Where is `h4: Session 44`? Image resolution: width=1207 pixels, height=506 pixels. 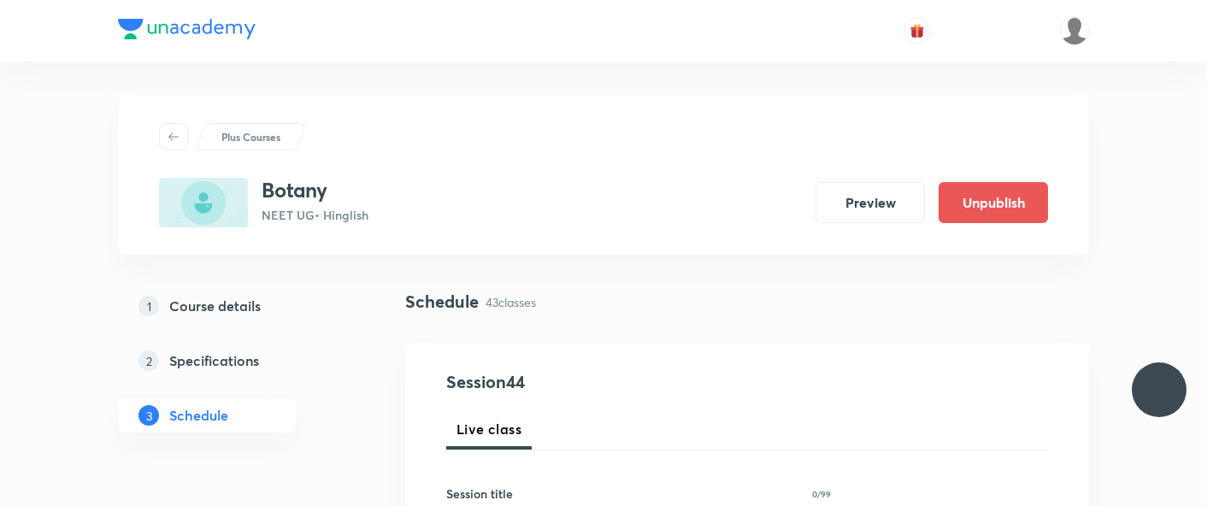 h4: Session 44 is located at coordinates (602, 382).